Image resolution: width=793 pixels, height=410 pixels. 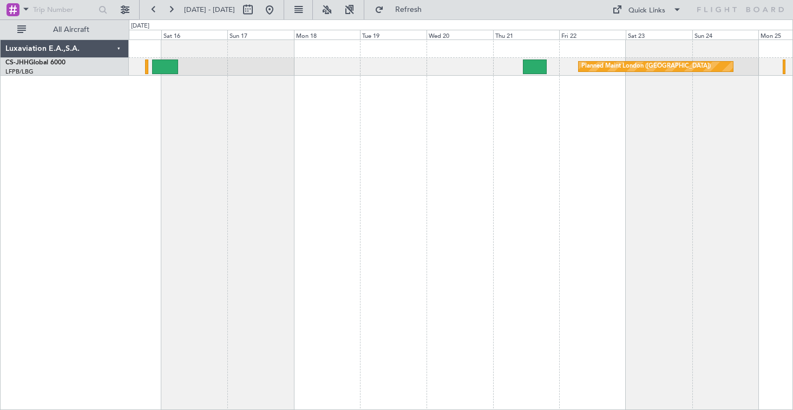 I want to click on div: Quick Links, so click(x=647, y=11).